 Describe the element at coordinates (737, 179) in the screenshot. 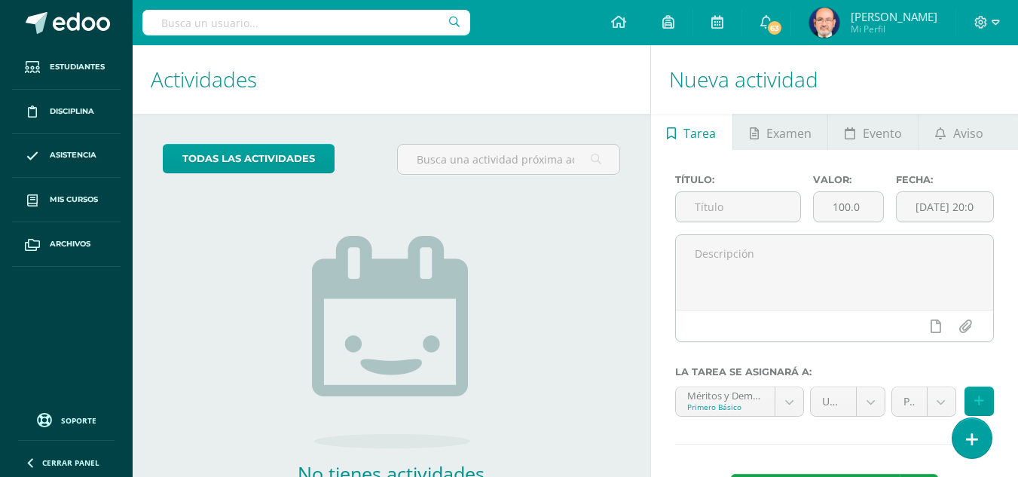

I see `label: Título:` at that location.